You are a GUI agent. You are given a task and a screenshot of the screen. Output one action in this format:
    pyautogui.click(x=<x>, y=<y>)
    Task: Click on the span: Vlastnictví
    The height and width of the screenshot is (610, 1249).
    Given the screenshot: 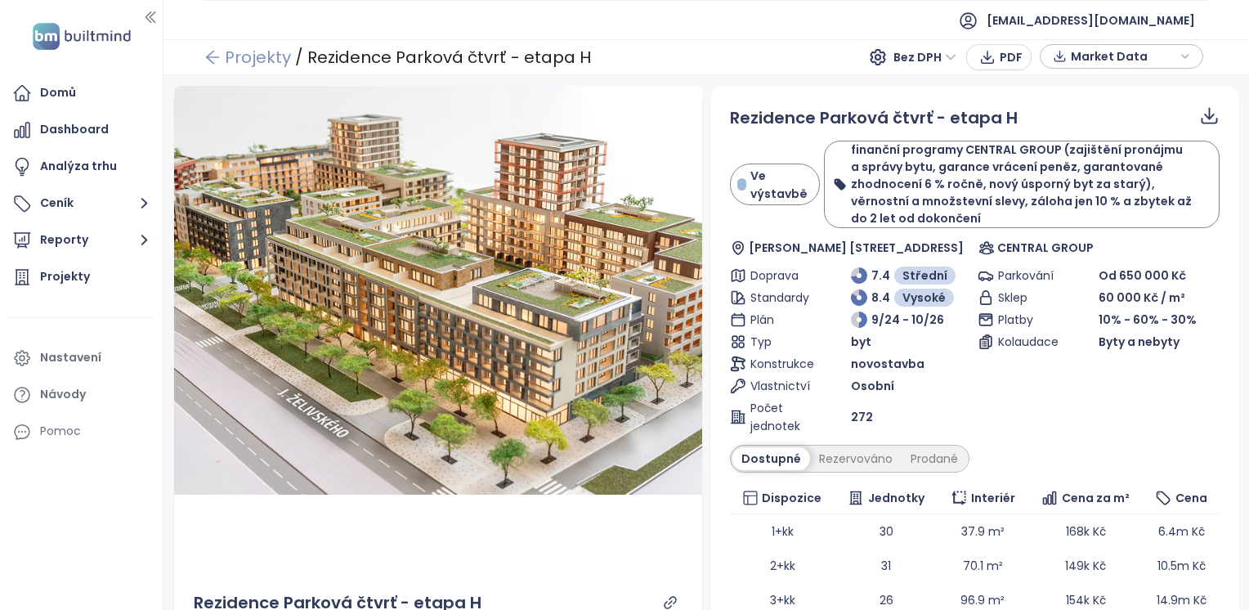 What is the action you would take?
    pyautogui.click(x=781, y=386)
    